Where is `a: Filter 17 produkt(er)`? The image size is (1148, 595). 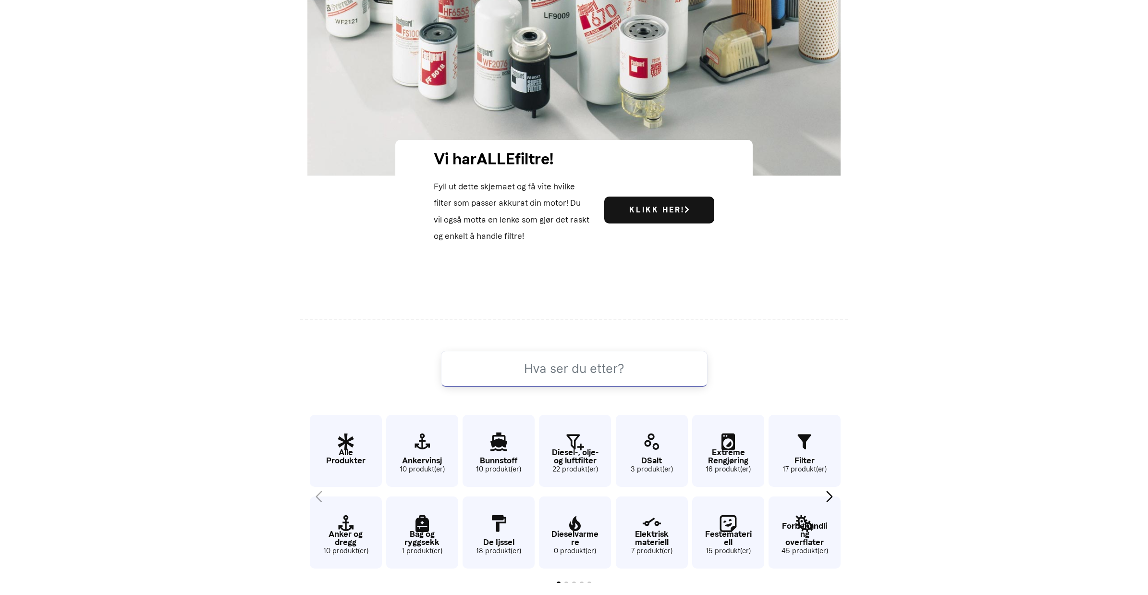
a: Filter 17 produkt(er) is located at coordinates (805, 451).